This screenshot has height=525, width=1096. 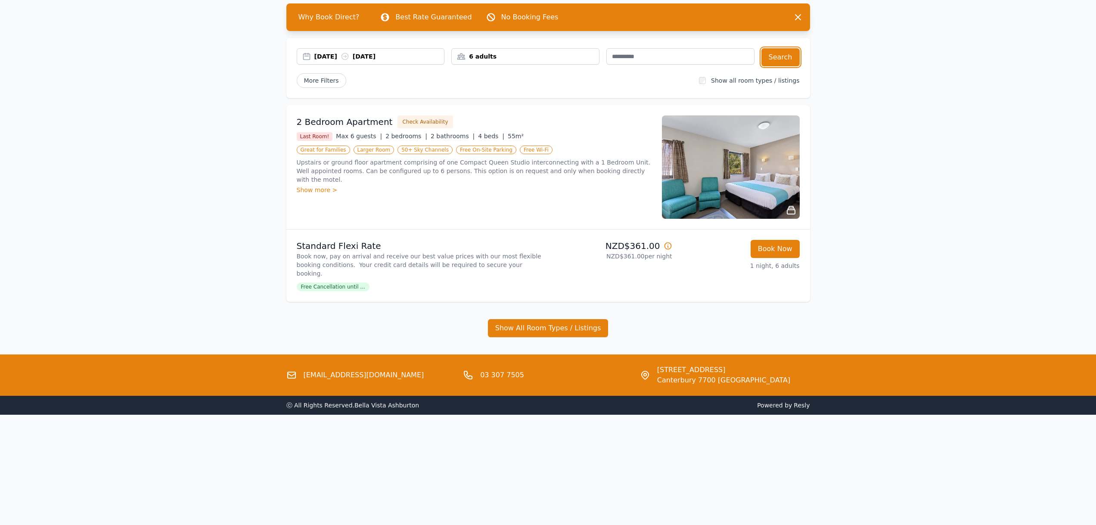 What do you see at coordinates (359, 136) in the screenshot?
I see `span: Max 6 guests |` at bounding box center [359, 136].